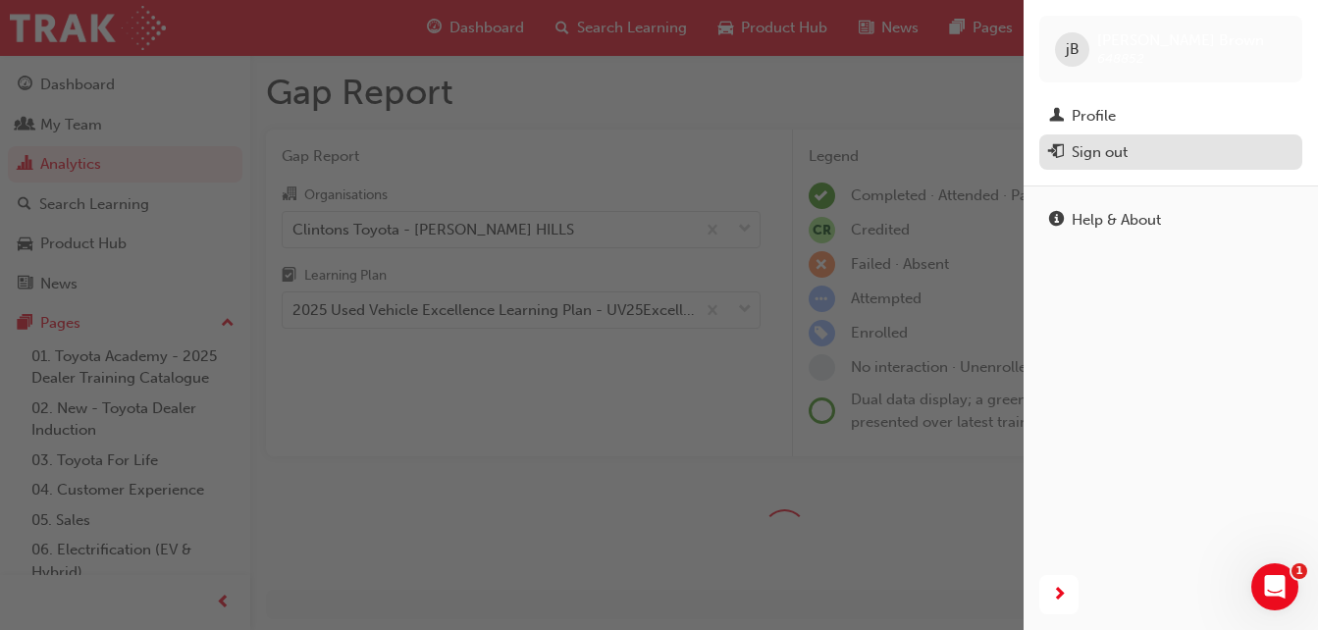  I want to click on span: man-icon, so click(1056, 117).